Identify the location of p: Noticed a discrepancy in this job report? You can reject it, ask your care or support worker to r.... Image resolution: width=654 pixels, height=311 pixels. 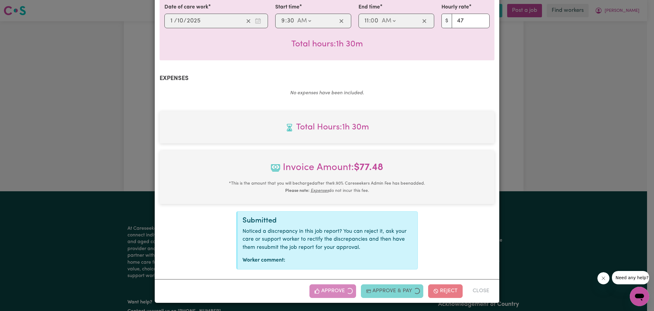
(328, 239).